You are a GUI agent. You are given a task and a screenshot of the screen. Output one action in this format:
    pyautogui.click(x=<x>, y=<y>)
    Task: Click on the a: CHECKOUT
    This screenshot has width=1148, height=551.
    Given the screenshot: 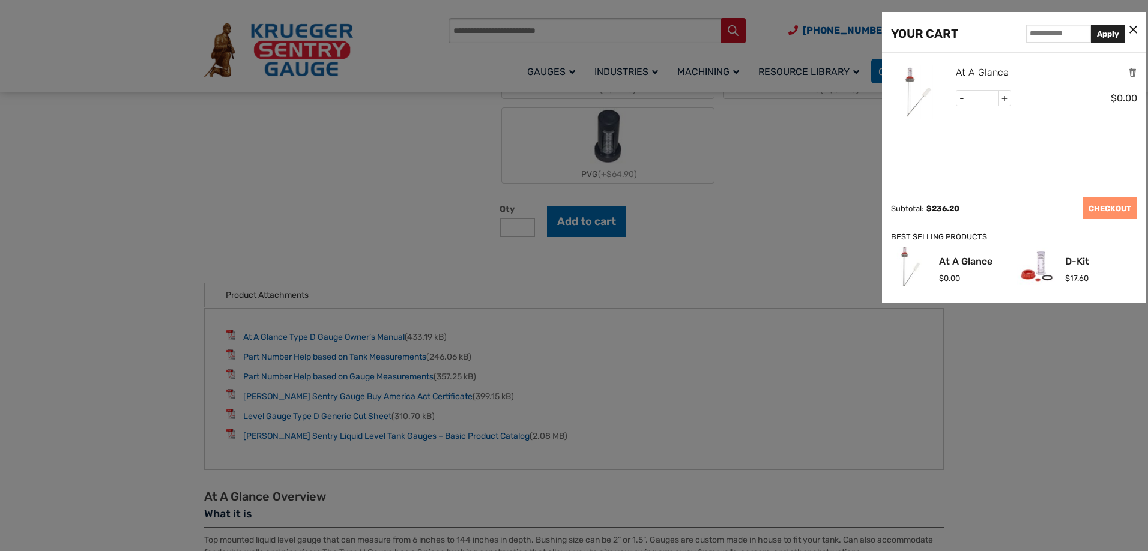 What is the action you would take?
    pyautogui.click(x=1109, y=208)
    